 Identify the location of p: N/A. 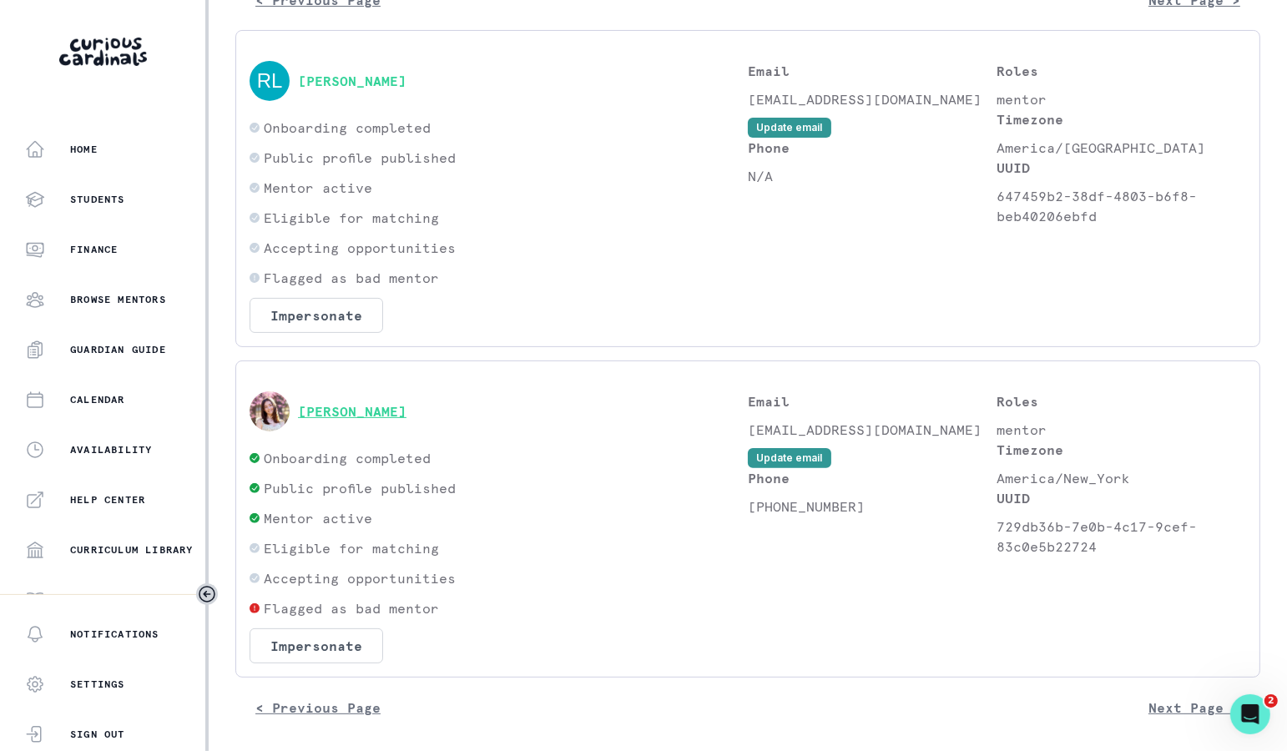
(872, 176).